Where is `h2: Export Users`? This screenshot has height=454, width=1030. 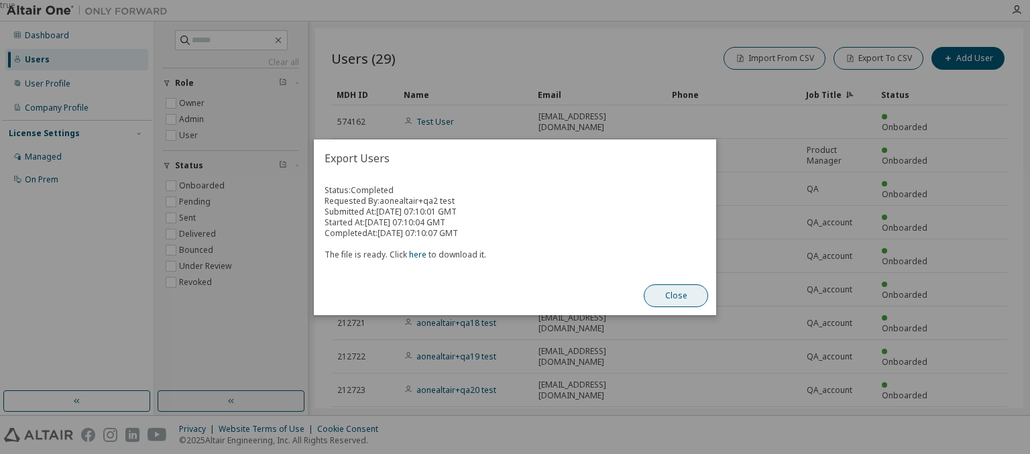 h2: Export Users is located at coordinates (515, 158).